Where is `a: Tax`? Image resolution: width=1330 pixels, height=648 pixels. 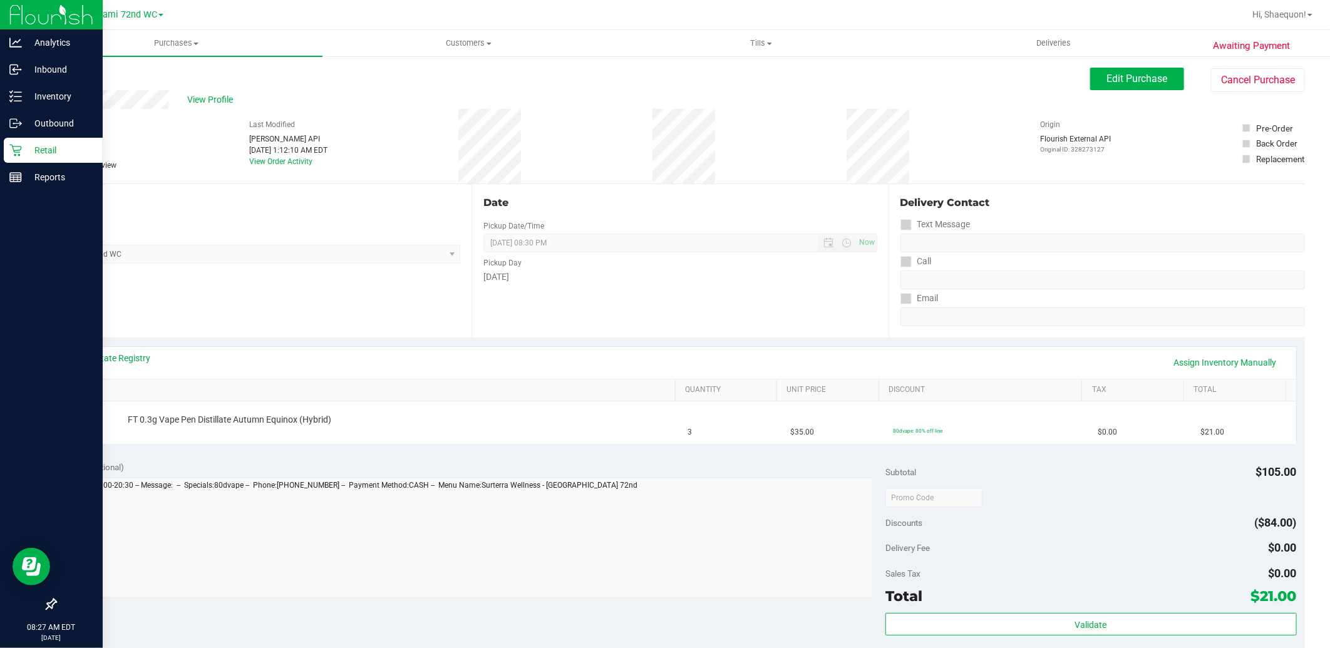 a: Tax is located at coordinates (1136, 390).